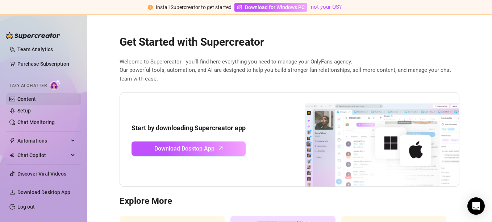 The height and width of the screenshot is (222, 492). What do you see at coordinates (221, 148) in the screenshot?
I see `span: arrow-up` at bounding box center [221, 148].